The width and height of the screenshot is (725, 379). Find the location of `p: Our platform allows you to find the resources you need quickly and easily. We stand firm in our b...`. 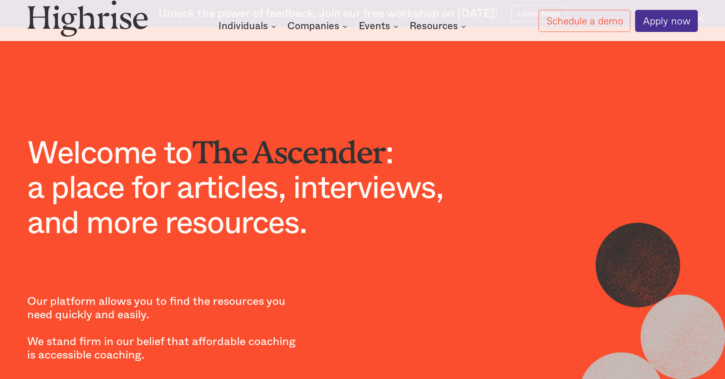

p: Our platform allows you to find the resources you need quickly and easily. We stand firm in our b... is located at coordinates (163, 315).